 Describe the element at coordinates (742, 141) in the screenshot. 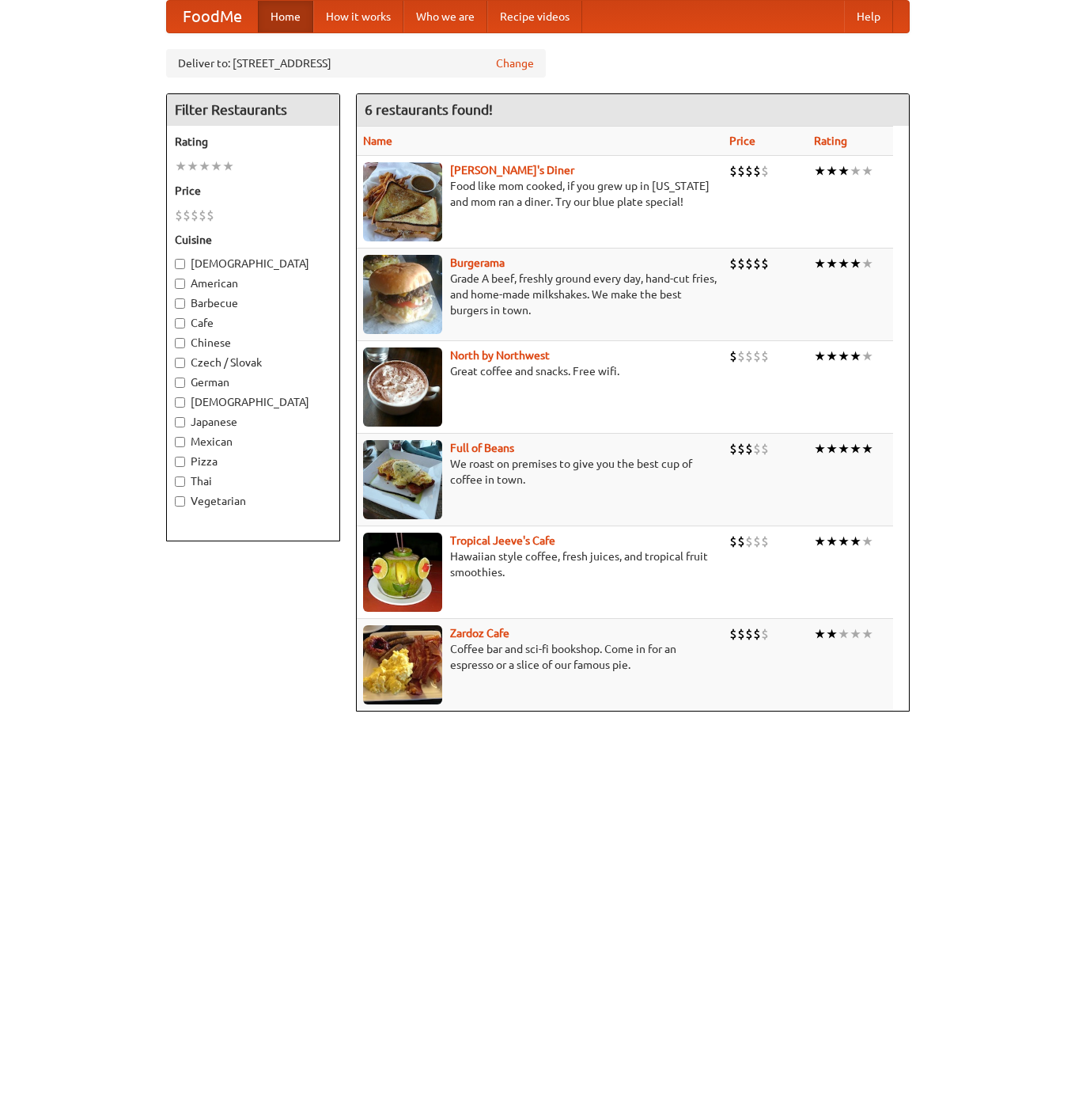

I see `a: Price` at that location.